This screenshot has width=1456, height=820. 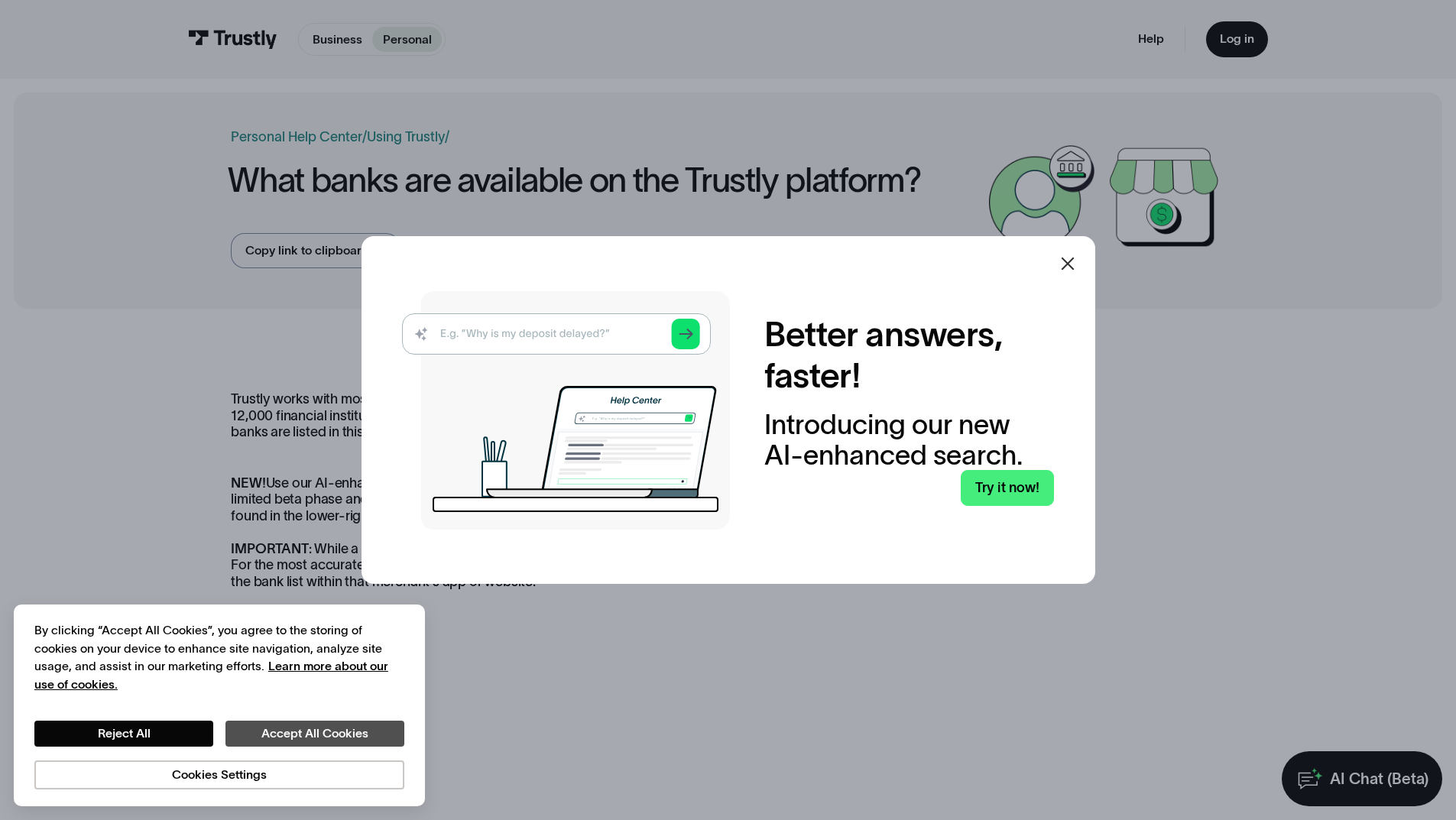 What do you see at coordinates (220, 775) in the screenshot?
I see `button: Cookies Settings` at bounding box center [220, 775].